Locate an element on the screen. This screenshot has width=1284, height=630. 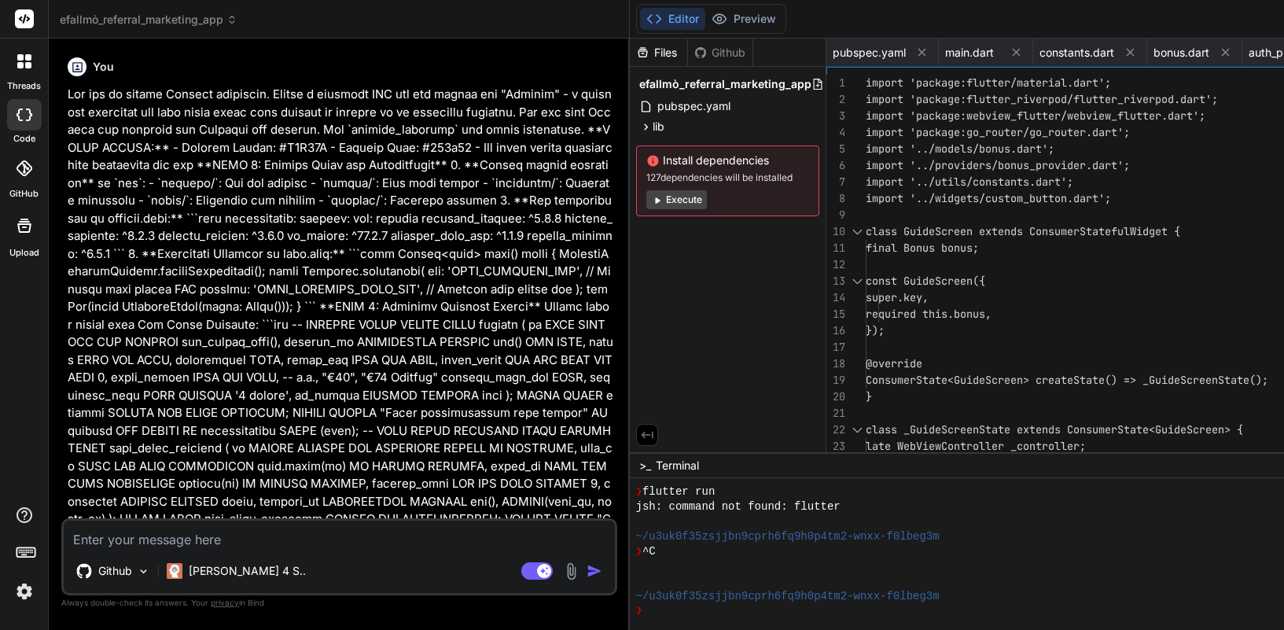
span: class GuideScreen extends ConsumerStatefulWidget { is located at coordinates (1023, 231).